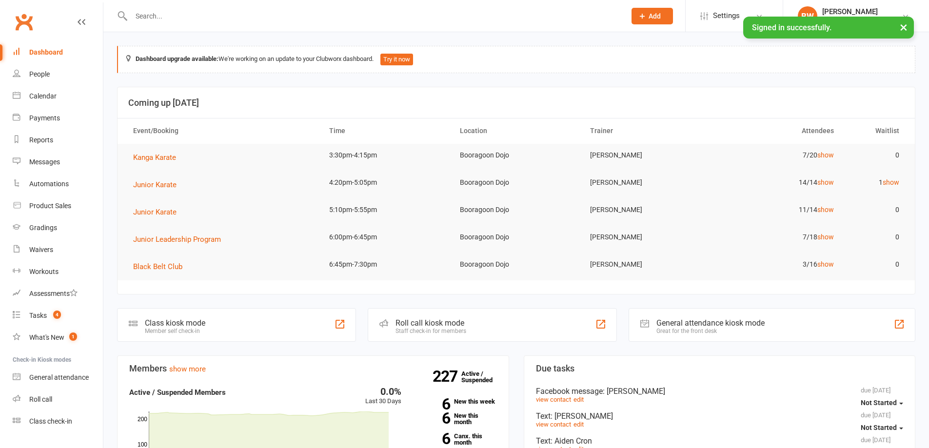 This screenshot has height=448, width=929. Describe the element at coordinates (374, 16) in the screenshot. I see `input: Search...` at that location.